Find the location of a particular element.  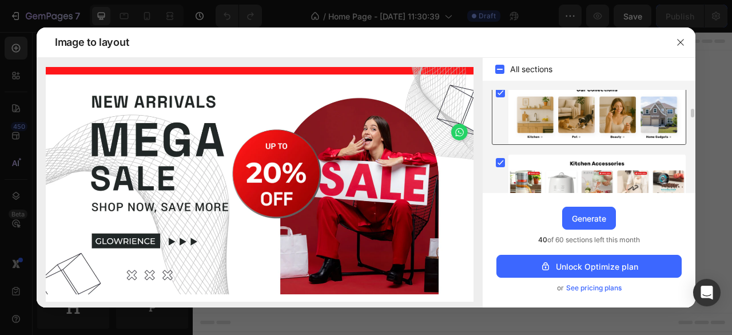

span: All sections is located at coordinates (531, 69).